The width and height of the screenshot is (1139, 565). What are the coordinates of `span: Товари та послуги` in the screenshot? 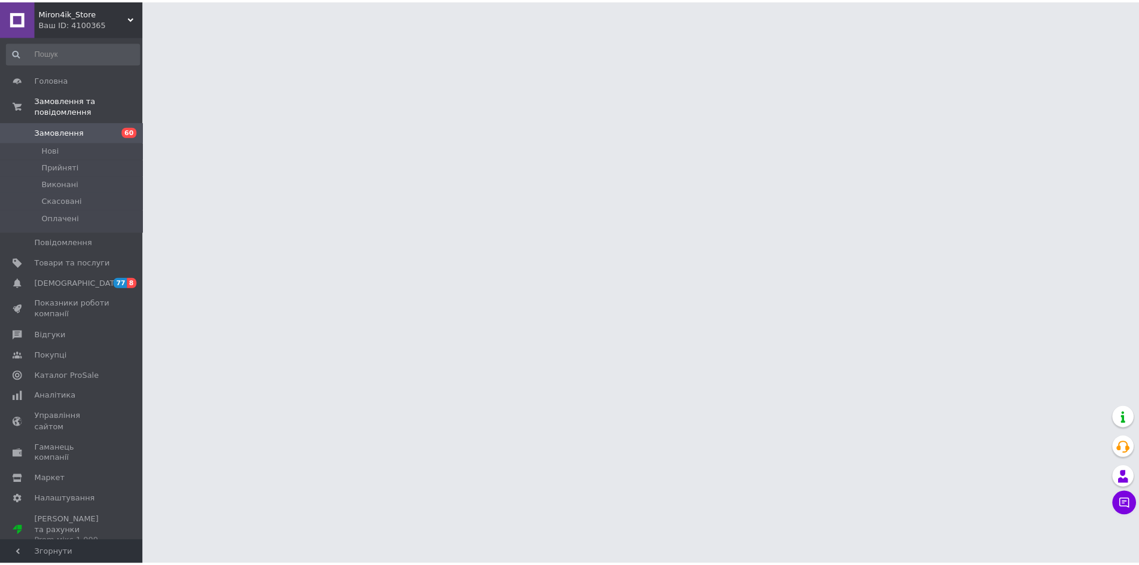 It's located at (72, 262).